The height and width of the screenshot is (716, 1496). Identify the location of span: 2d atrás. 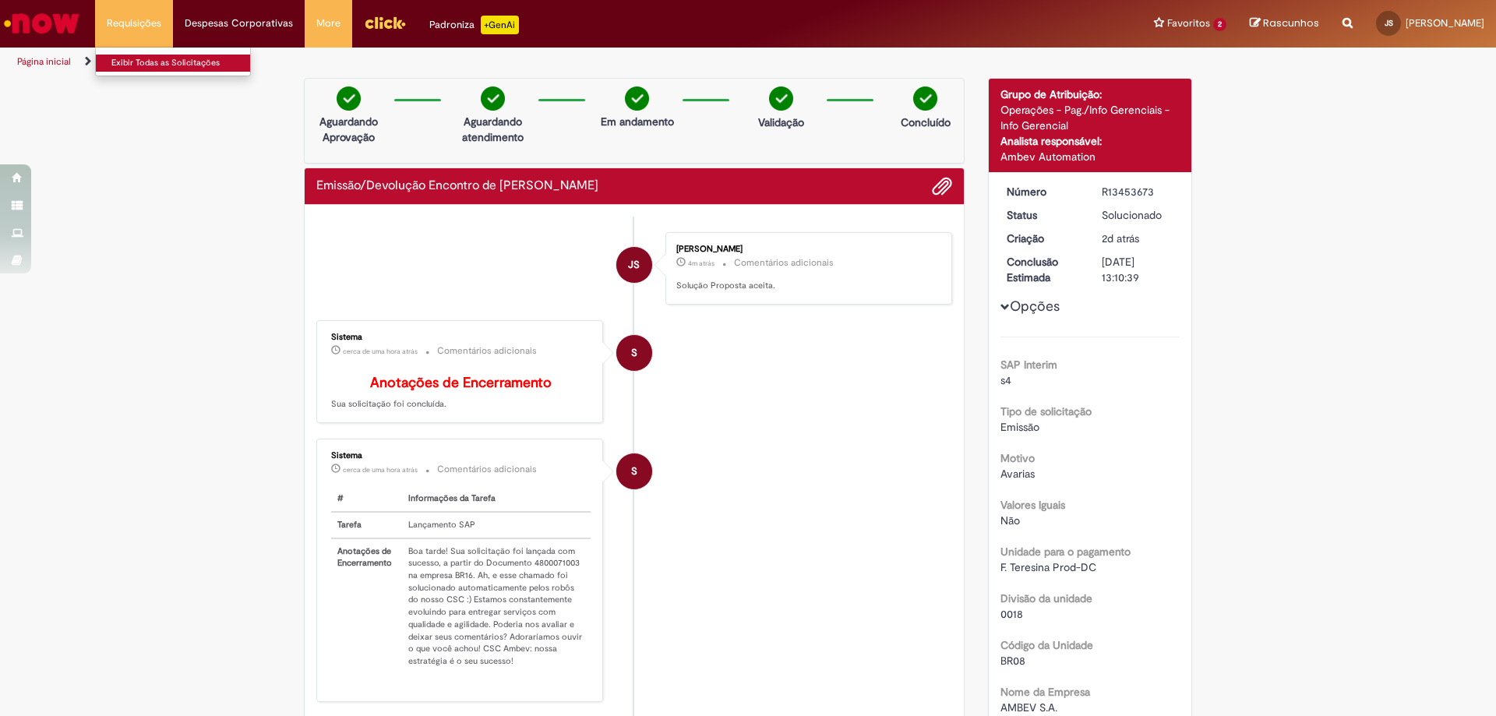
(1120, 238).